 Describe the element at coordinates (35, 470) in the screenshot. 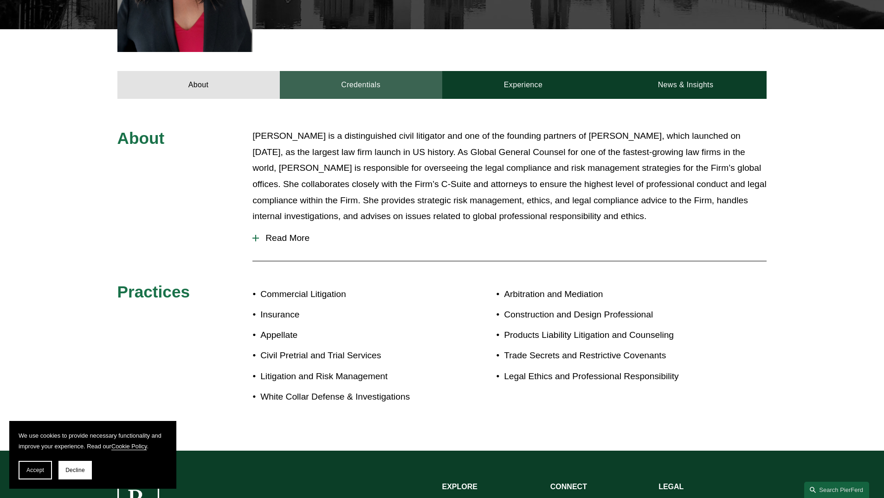

I see `button: Accept` at that location.